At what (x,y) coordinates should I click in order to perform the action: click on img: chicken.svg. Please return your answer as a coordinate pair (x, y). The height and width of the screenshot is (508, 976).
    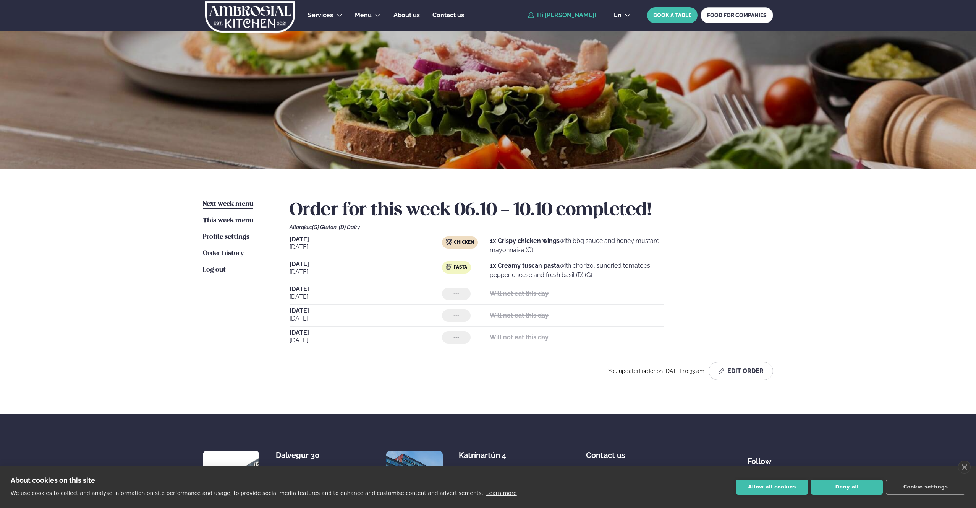
    Looking at the image, I should click on (449, 242).